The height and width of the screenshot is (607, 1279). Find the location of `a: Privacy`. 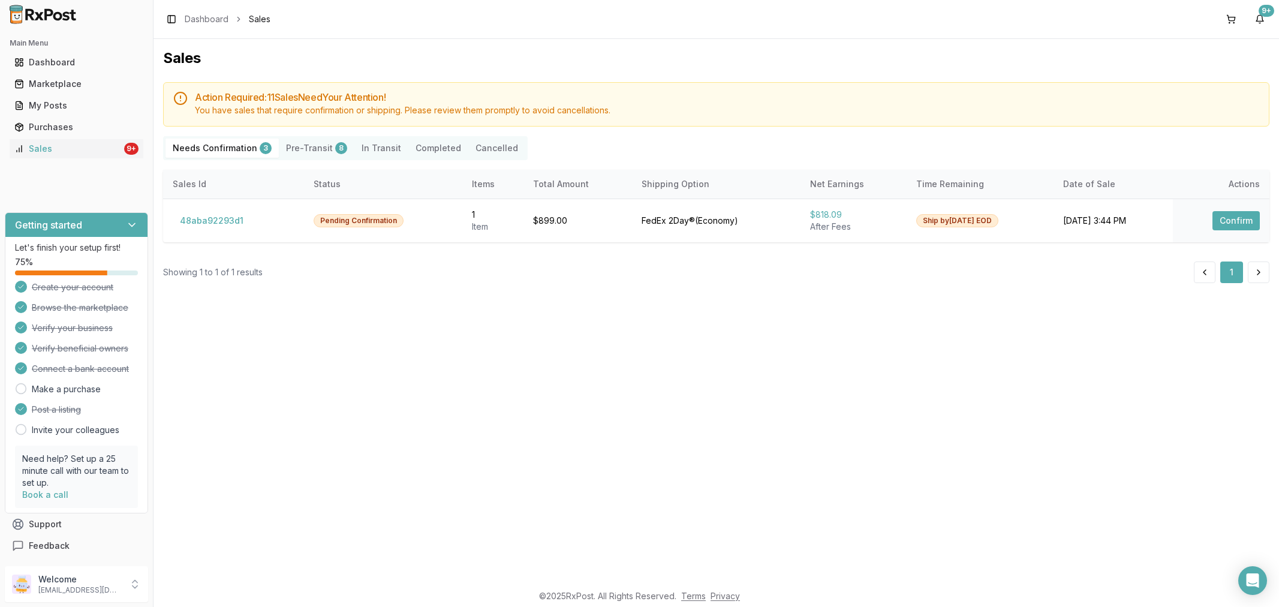

a: Privacy is located at coordinates (725, 595).